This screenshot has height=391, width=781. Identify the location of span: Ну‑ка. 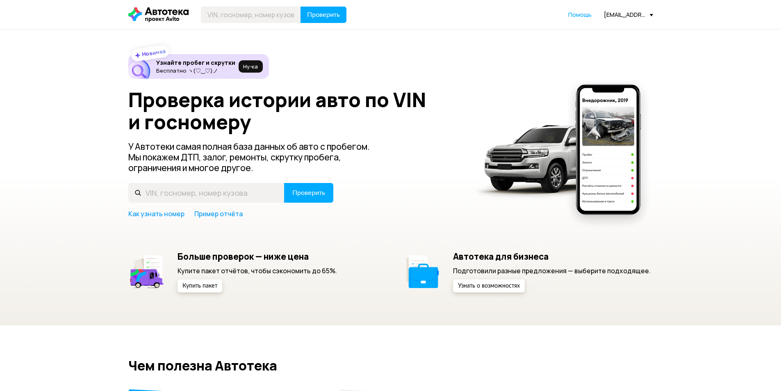
(251, 66).